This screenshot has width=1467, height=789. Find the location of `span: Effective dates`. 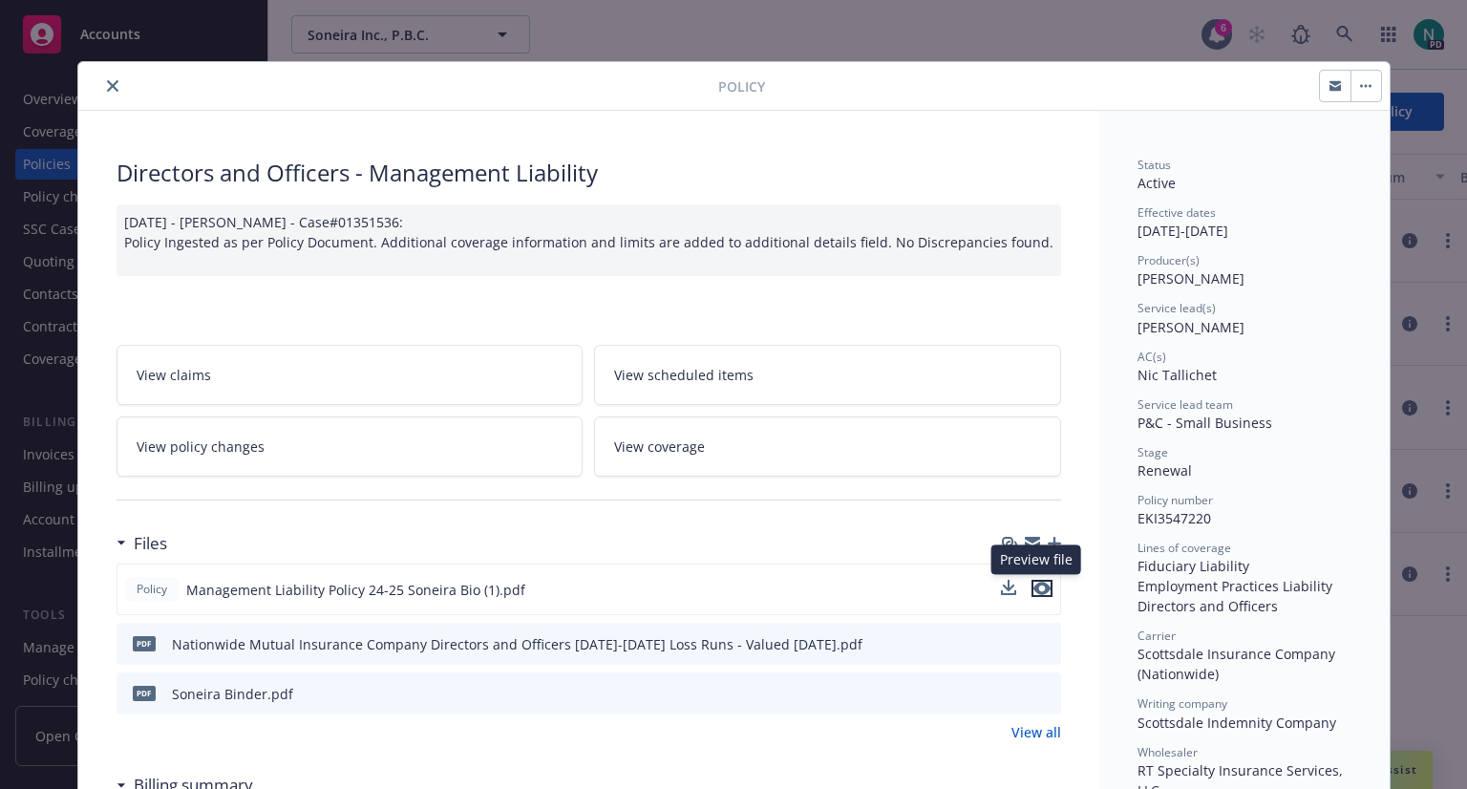

span: Effective dates is located at coordinates (1177, 212).